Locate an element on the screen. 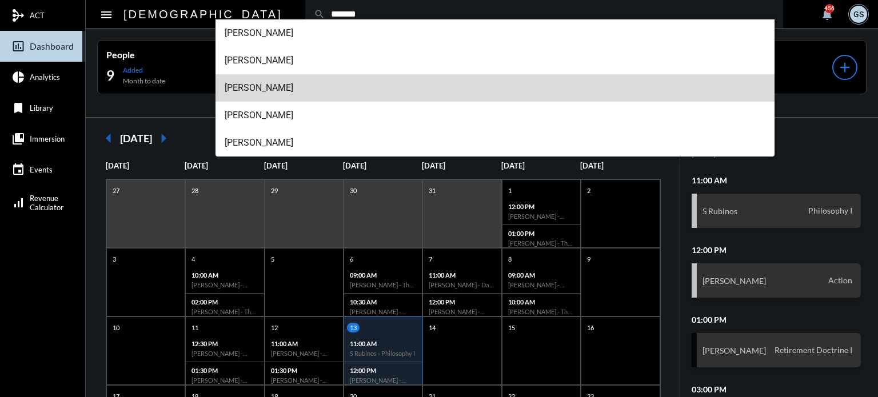 This screenshot has height=397, width=878. h2: 9 is located at coordinates (110, 75).